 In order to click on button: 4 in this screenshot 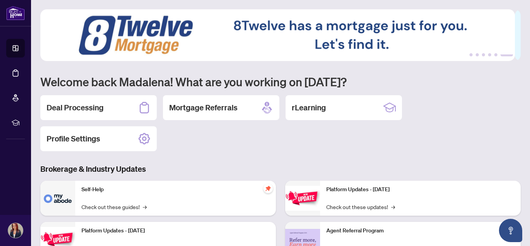, I will do `click(490, 55)`.